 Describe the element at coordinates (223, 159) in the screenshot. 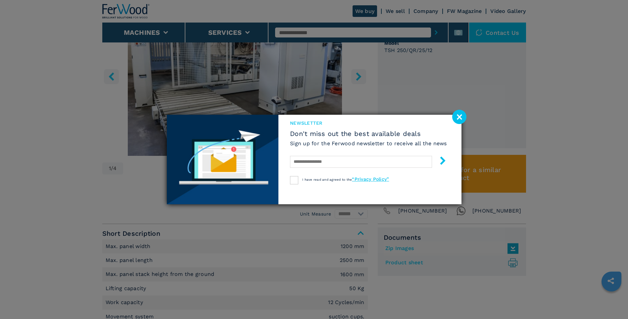

I see `img: Newsletter image` at that location.